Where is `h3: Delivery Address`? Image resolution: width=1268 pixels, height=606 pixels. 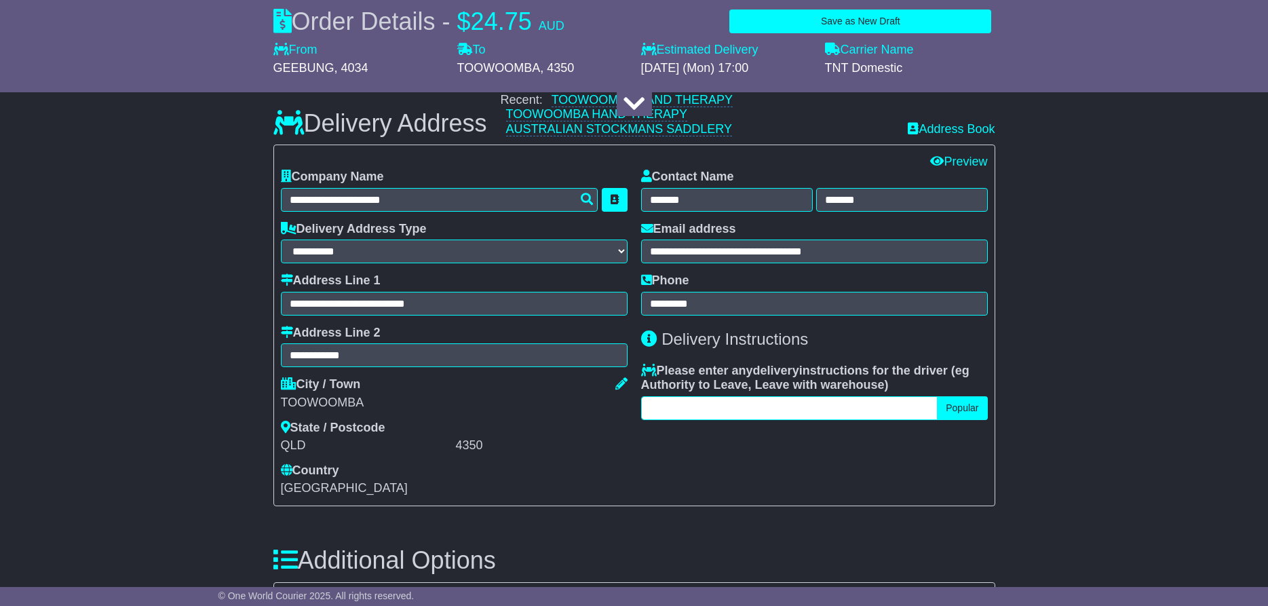 h3: Delivery Address is located at coordinates (380, 123).